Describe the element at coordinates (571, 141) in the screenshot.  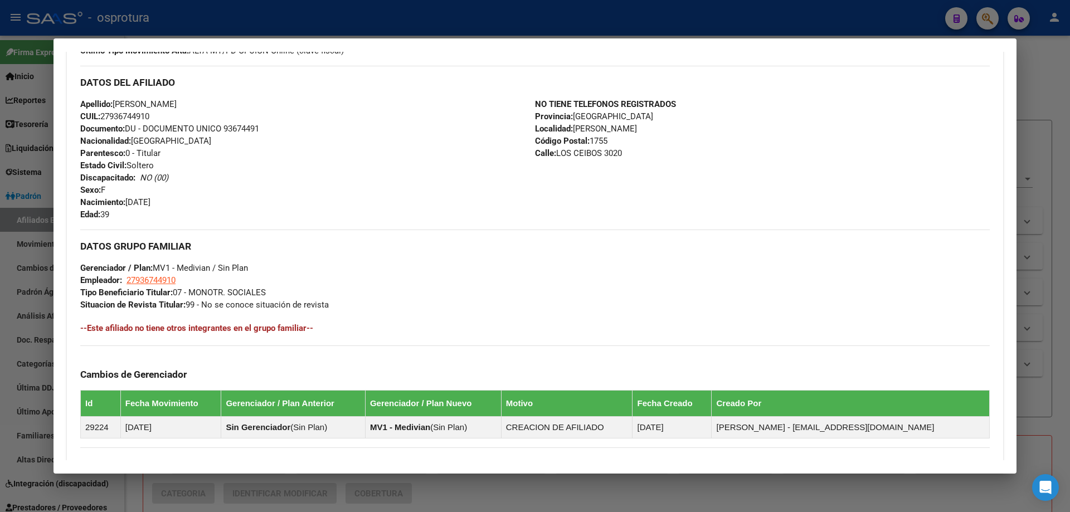
I see `span: 1755` at that location.